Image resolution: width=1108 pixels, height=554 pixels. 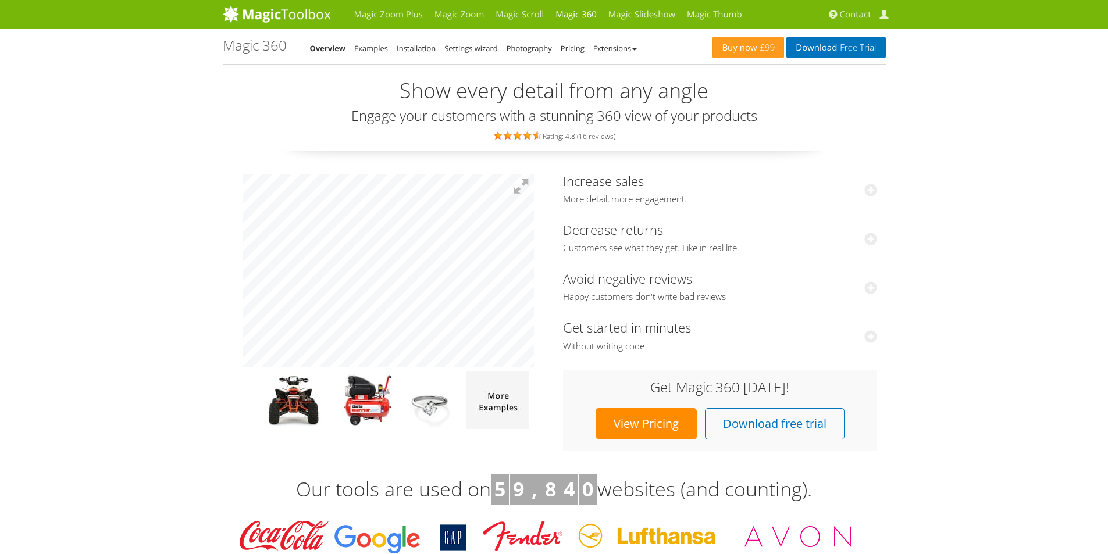 I want to click on a: Settings wizard, so click(x=471, y=48).